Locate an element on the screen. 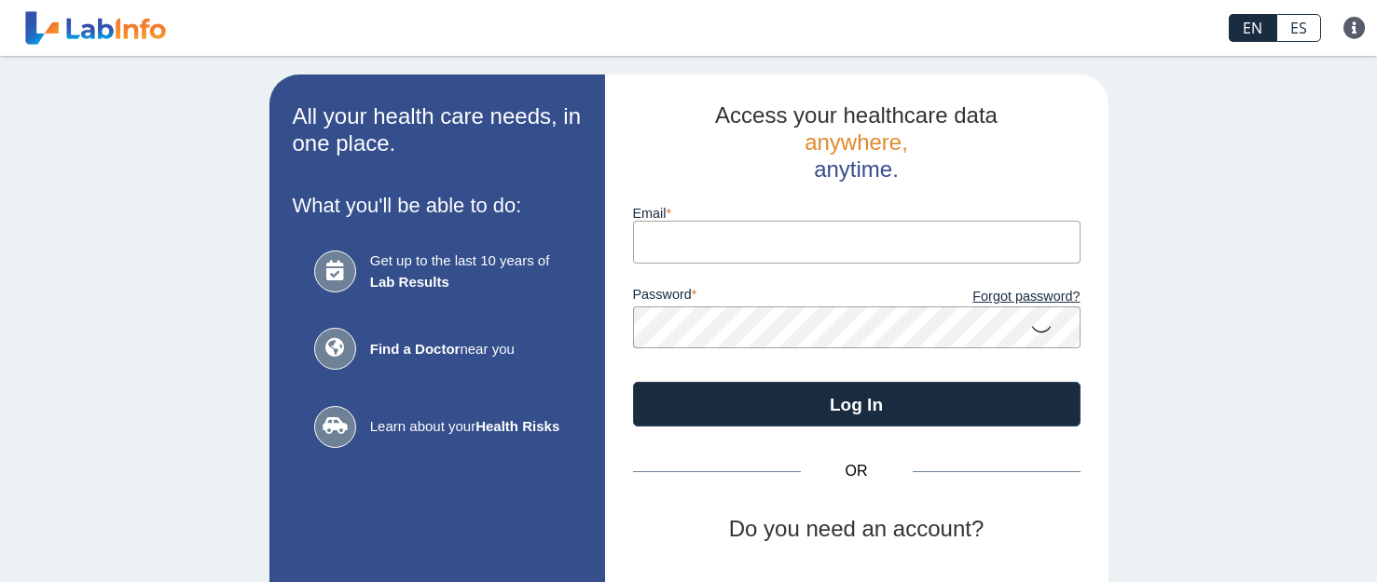 This screenshot has width=1377, height=582. a: ES is located at coordinates (1298, 28).